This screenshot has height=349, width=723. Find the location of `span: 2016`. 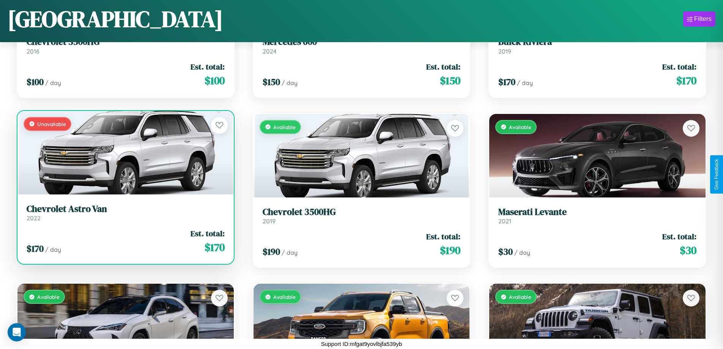

span: 2016 is located at coordinates (33, 51).